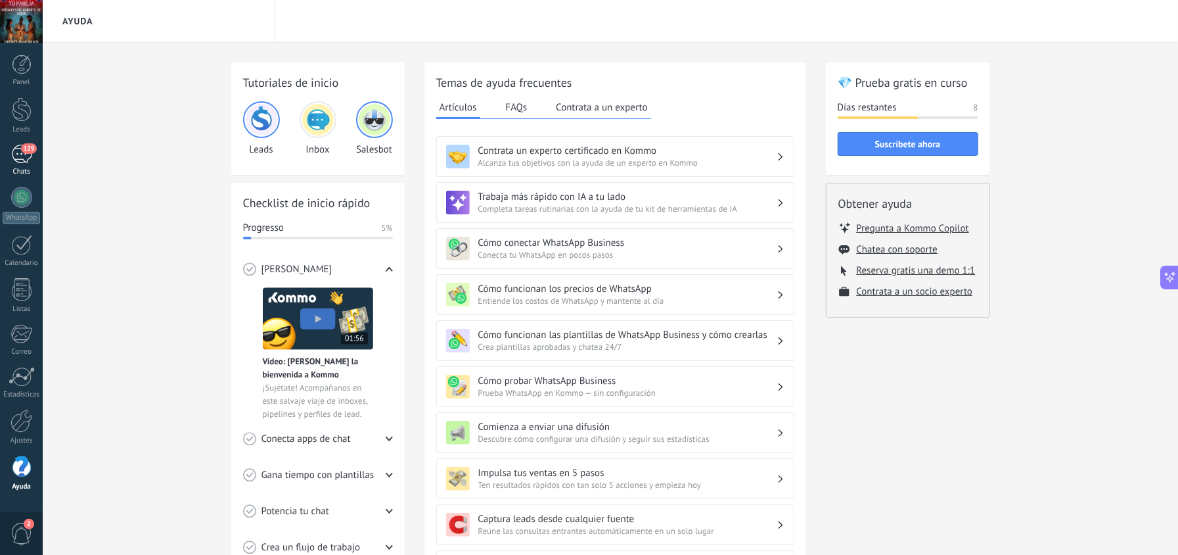 This screenshot has height=555, width=1178. What do you see at coordinates (296, 511) in the screenshot?
I see `span: Potencia tu chat` at bounding box center [296, 511].